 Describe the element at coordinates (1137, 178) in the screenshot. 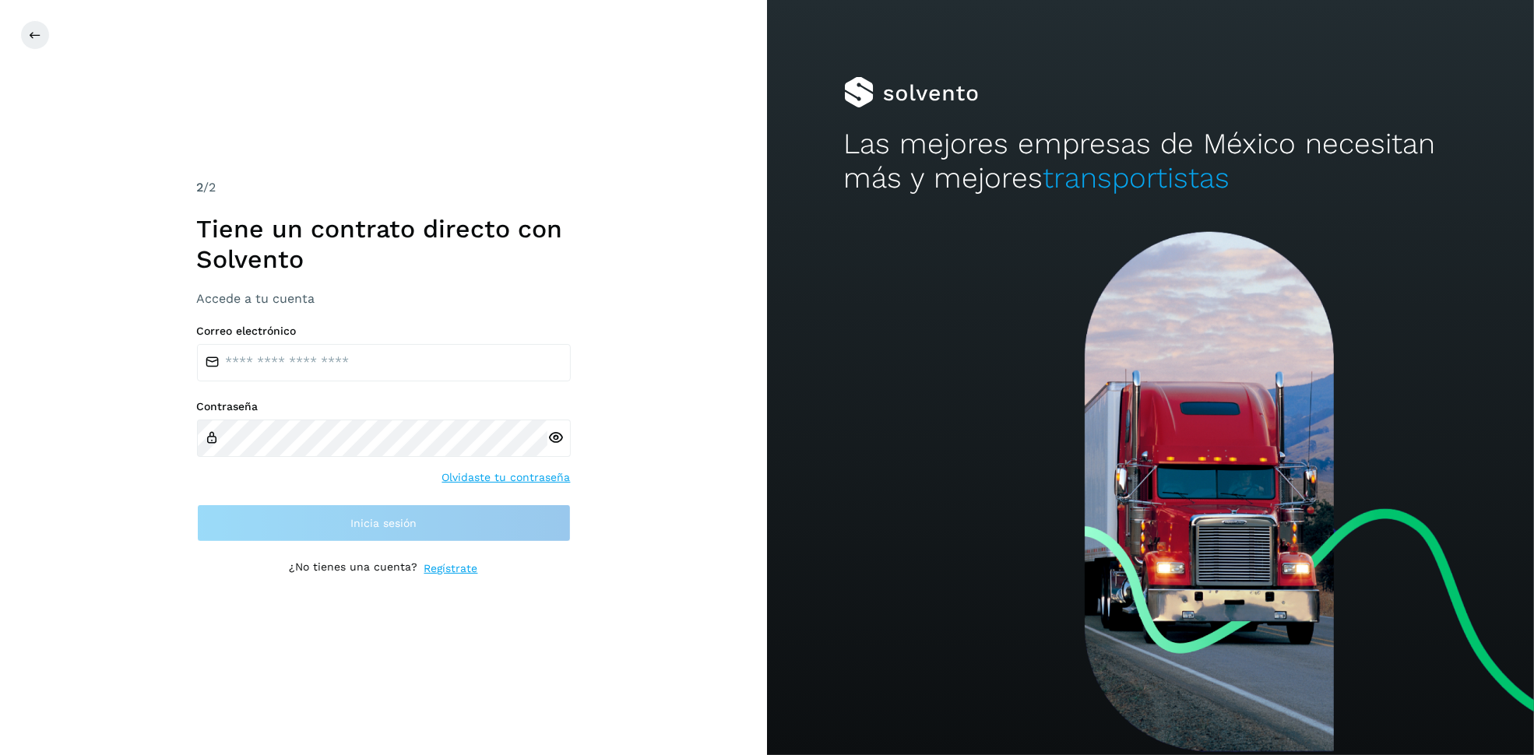

I see `span: transportistas` at that location.